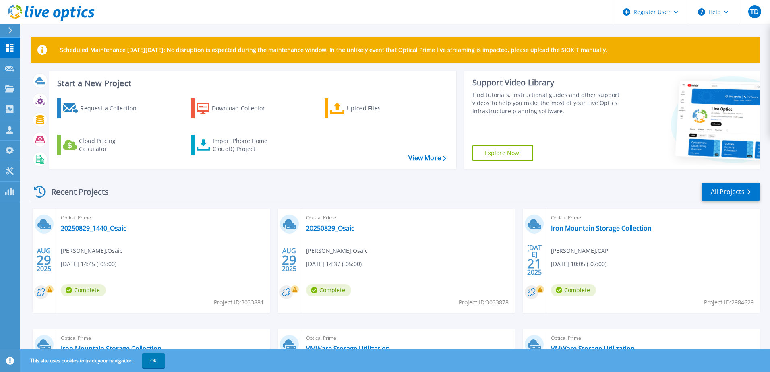 The width and height of the screenshot is (770, 372). I want to click on div: Import Phone Home CloudIQ Project, so click(244, 145).